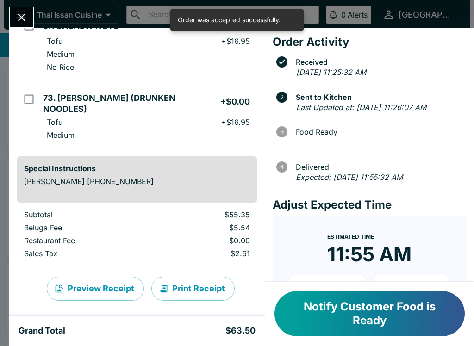 The height and width of the screenshot is (346, 474). What do you see at coordinates (282, 97) in the screenshot?
I see `text: 2` at bounding box center [282, 97].